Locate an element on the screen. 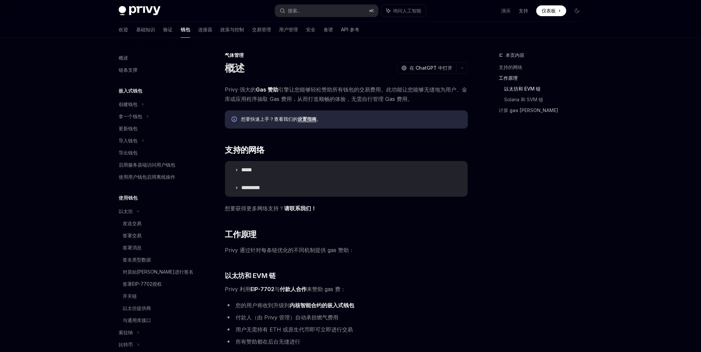  a: 链条支撑 is located at coordinates (156, 70).